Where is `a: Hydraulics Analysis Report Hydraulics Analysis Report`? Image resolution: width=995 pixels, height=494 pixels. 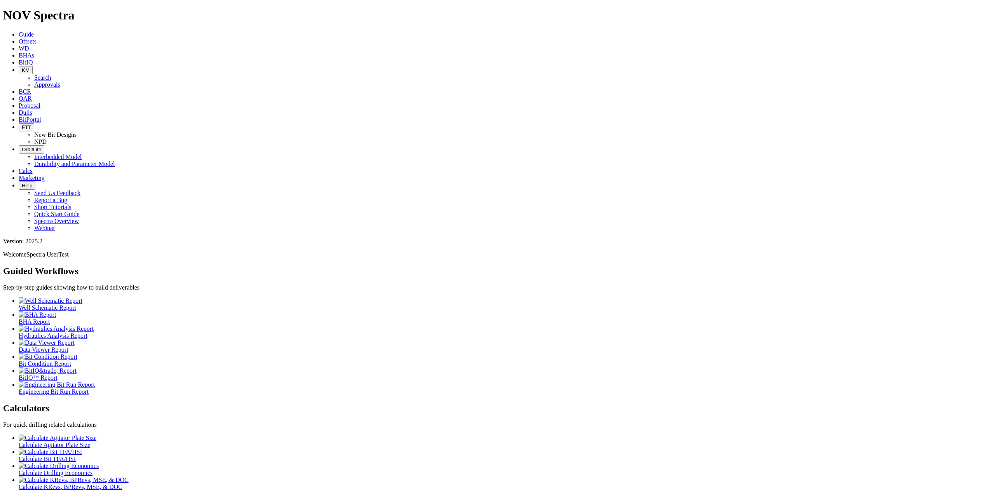 a: Hydraulics Analysis Report Hydraulics Analysis Report is located at coordinates (505, 332).